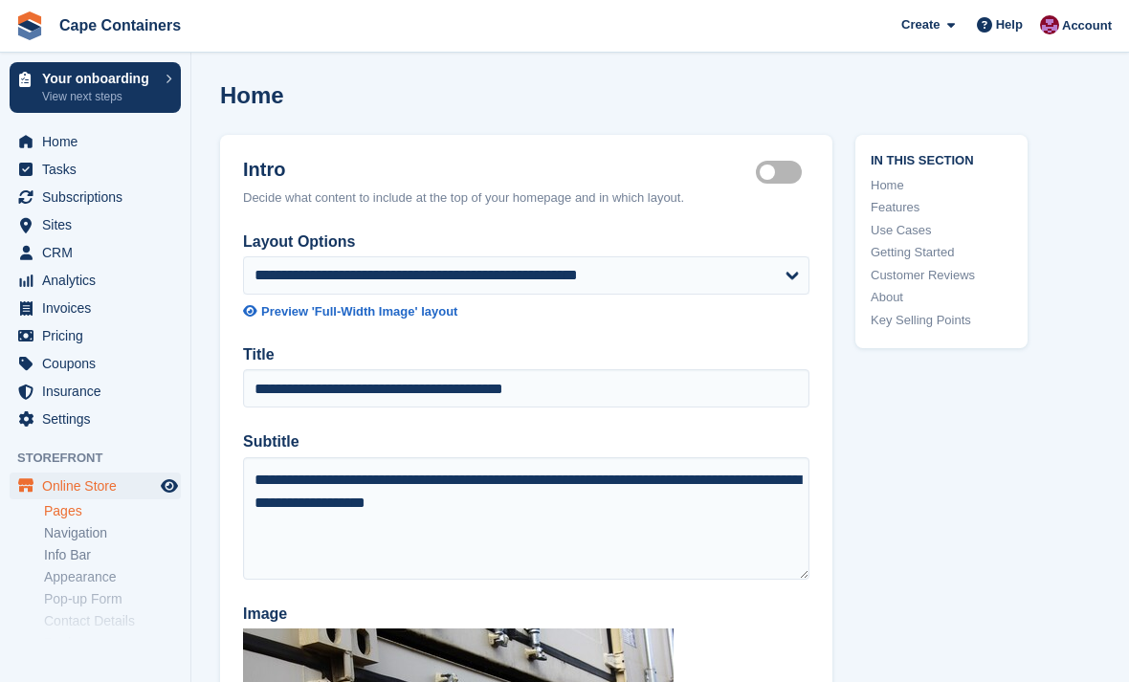 Image resolution: width=1129 pixels, height=682 pixels. Describe the element at coordinates (100, 391) in the screenshot. I see `span: Insurance` at that location.